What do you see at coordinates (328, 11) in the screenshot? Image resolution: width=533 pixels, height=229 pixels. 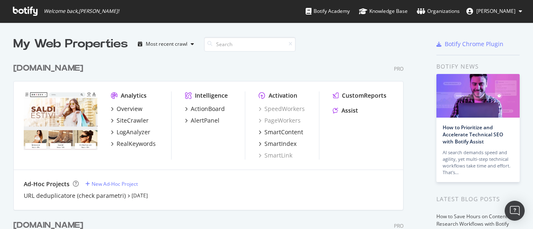 I see `div: Botify Academy` at bounding box center [328, 11].